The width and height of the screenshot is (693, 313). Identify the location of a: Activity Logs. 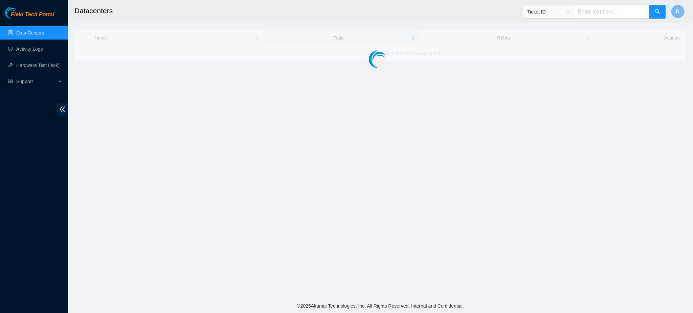
(29, 49).